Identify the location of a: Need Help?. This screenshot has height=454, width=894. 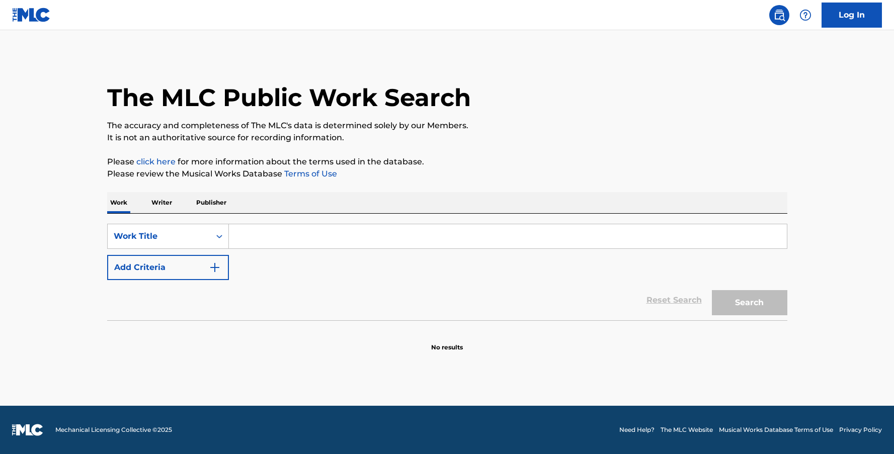
(637, 430).